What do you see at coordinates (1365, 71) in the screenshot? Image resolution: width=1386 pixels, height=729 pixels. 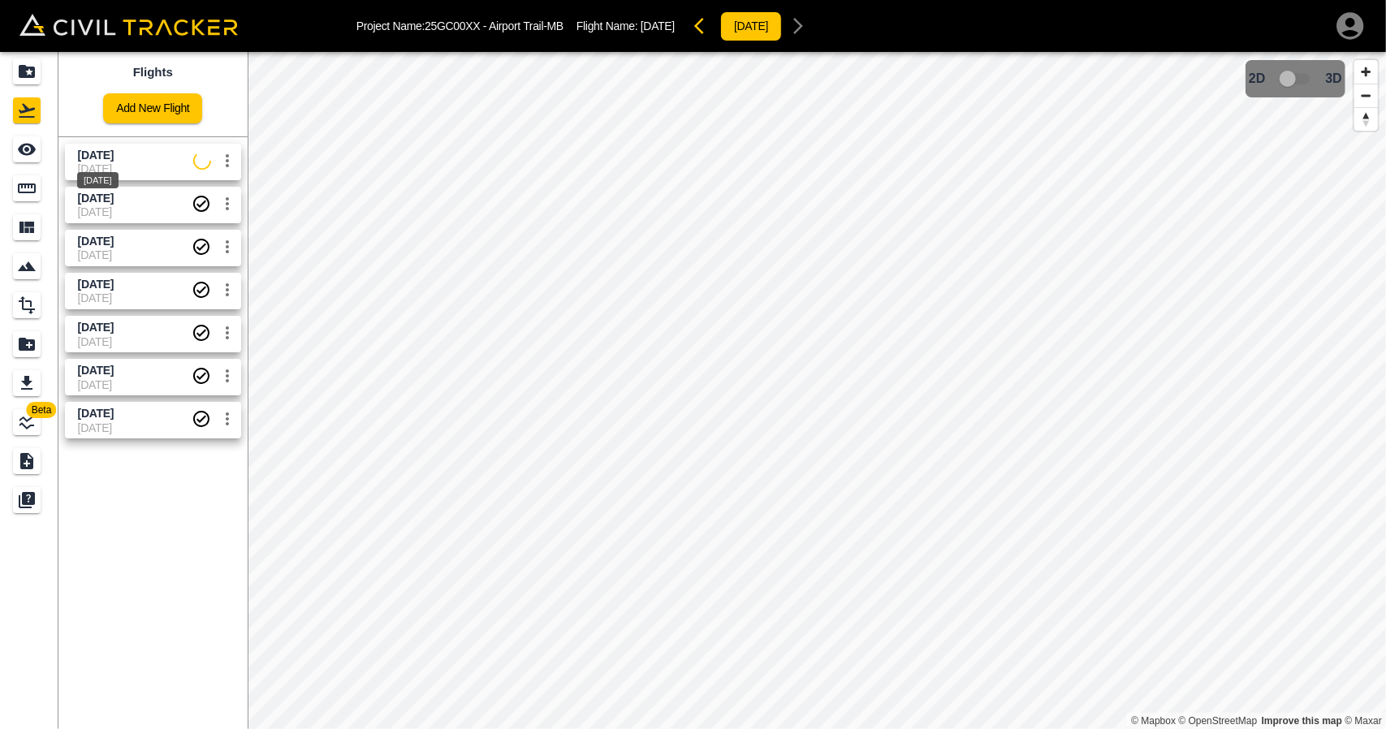 I see `button: Zoom in` at bounding box center [1365, 71].